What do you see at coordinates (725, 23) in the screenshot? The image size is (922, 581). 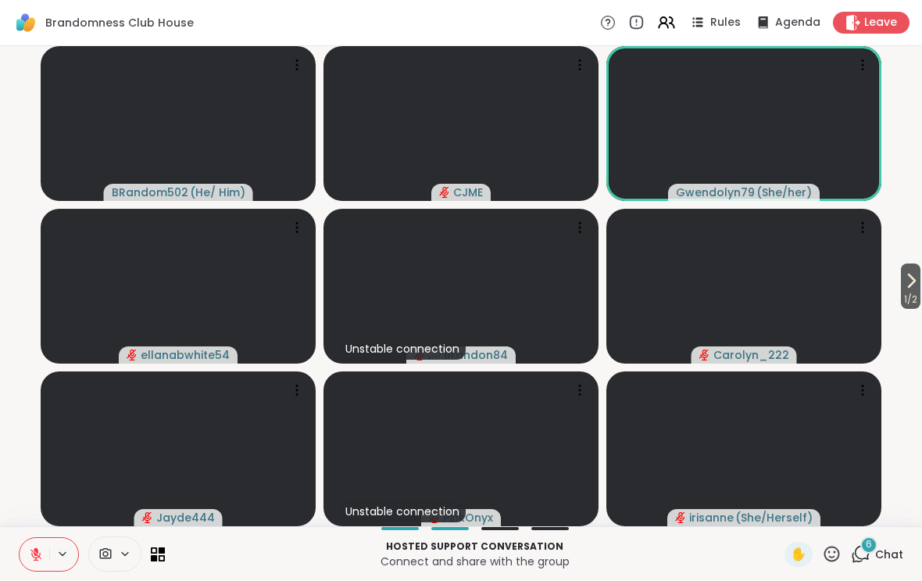 I see `span: Rules` at bounding box center [725, 23].